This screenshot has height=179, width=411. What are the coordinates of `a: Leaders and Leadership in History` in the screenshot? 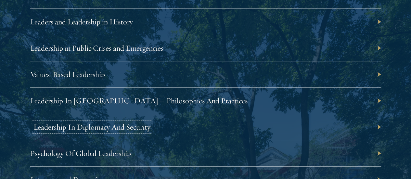 It's located at (82, 22).